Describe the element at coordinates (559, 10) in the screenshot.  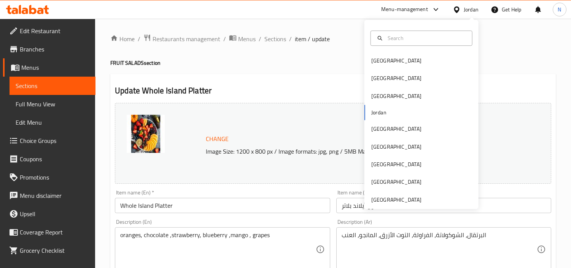
I see `span: N` at that location.